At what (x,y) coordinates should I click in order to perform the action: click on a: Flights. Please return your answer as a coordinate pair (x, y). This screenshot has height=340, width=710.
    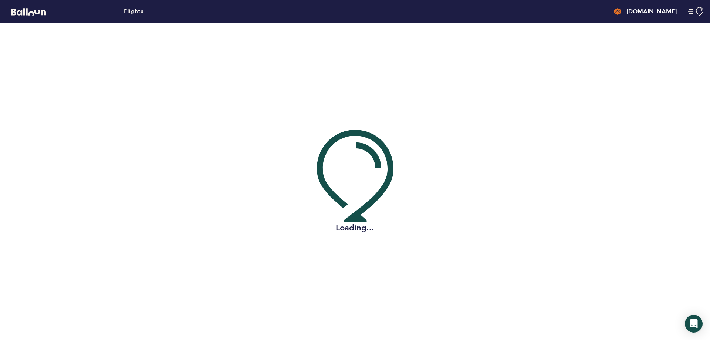
    Looking at the image, I should click on (133, 11).